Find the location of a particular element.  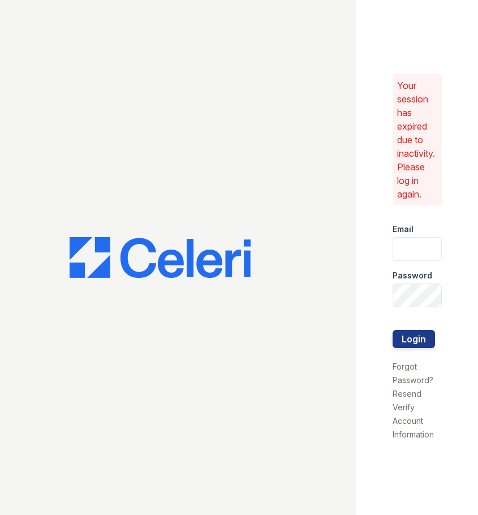

label: Password is located at coordinates (413, 276).